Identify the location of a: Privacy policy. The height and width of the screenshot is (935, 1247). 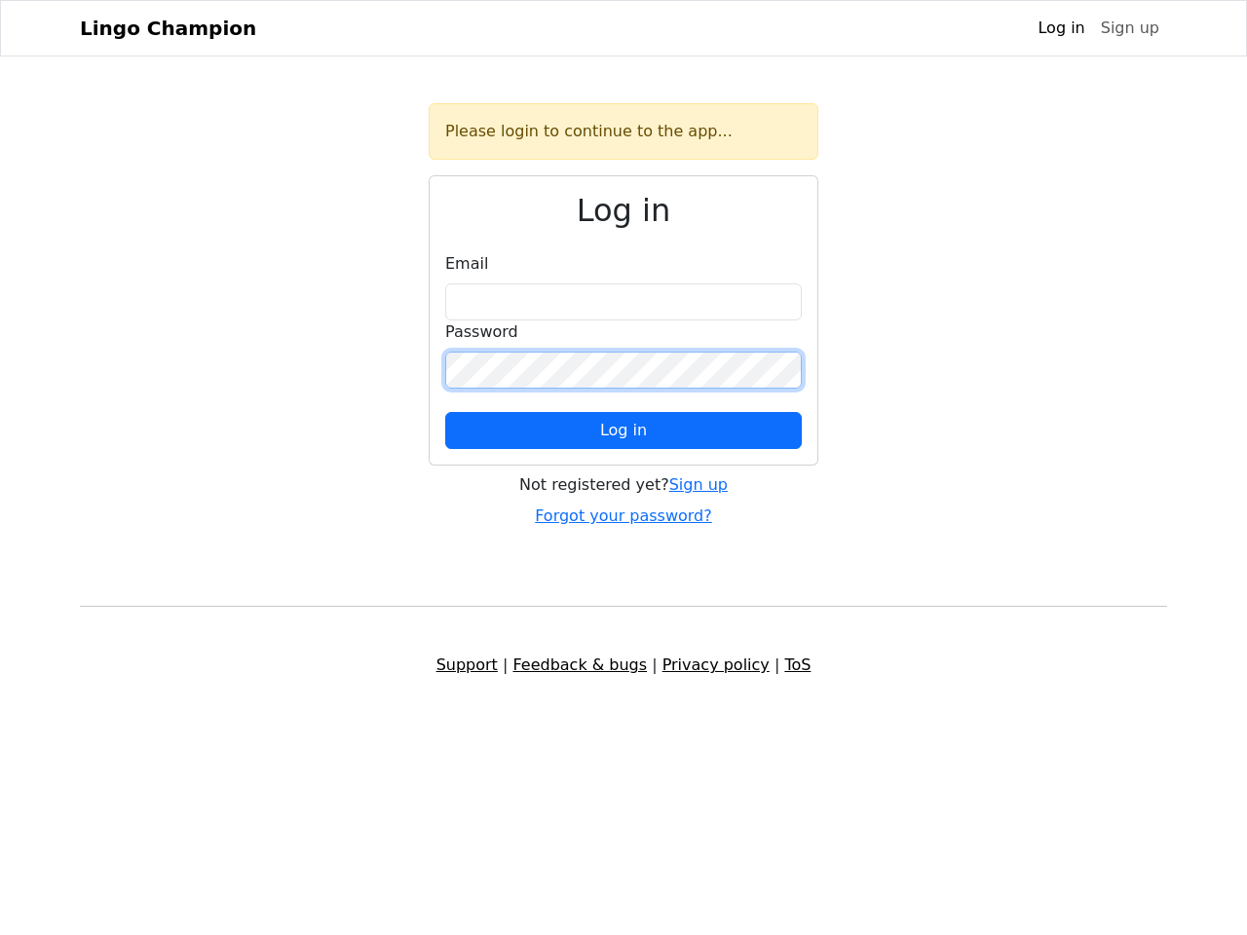
(716, 664).